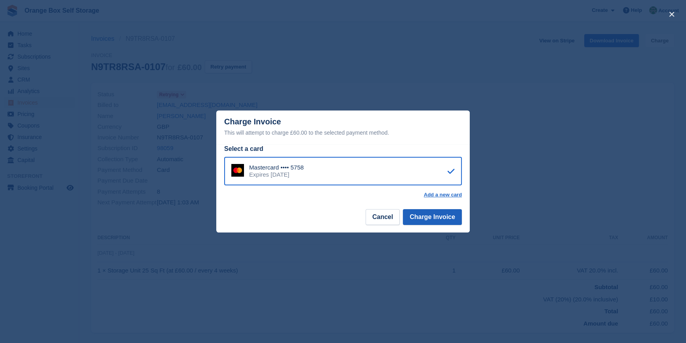  Describe the element at coordinates (277, 168) in the screenshot. I see `div: Mastercard •••• 5758` at that location.